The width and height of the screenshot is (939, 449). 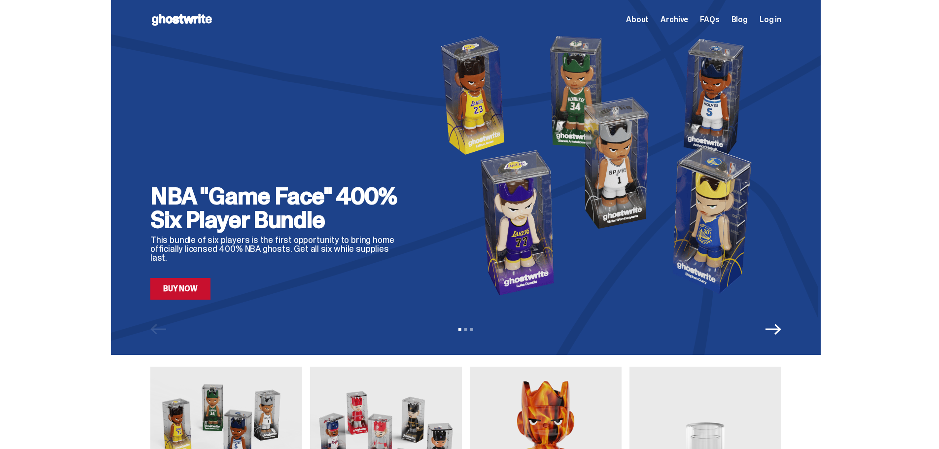 What do you see at coordinates (773, 329) in the screenshot?
I see `button: Next` at bounding box center [773, 329].